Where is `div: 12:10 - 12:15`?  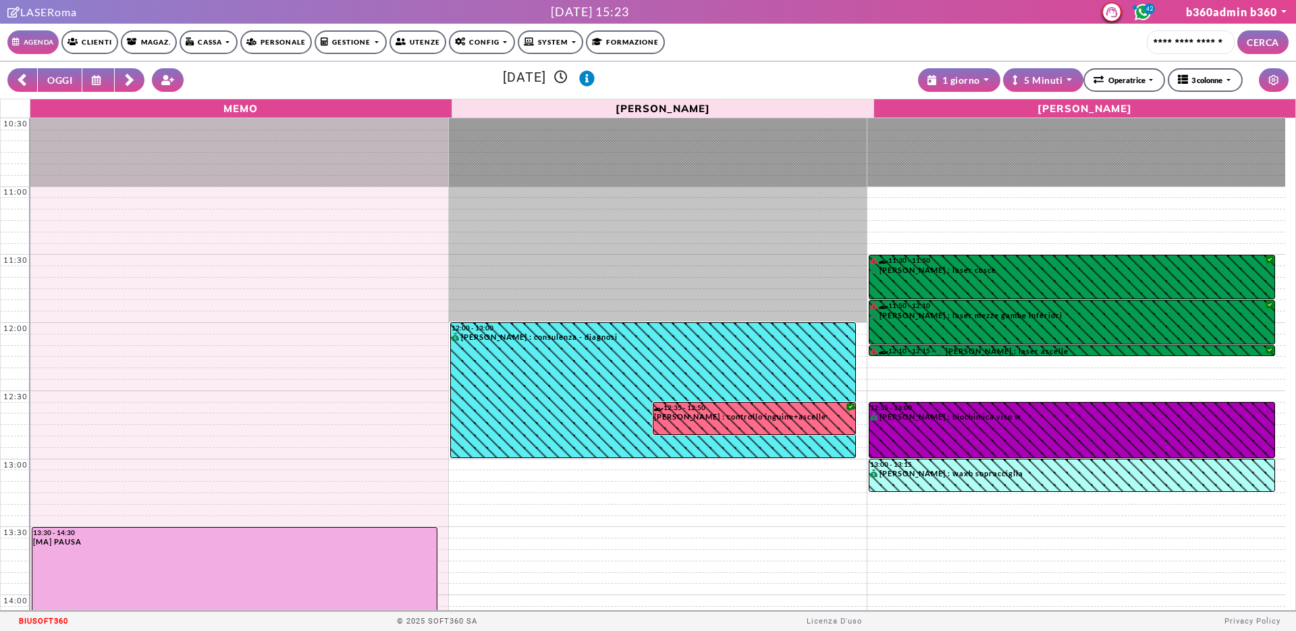 div: 12:10 - 12:15 is located at coordinates (903, 350).